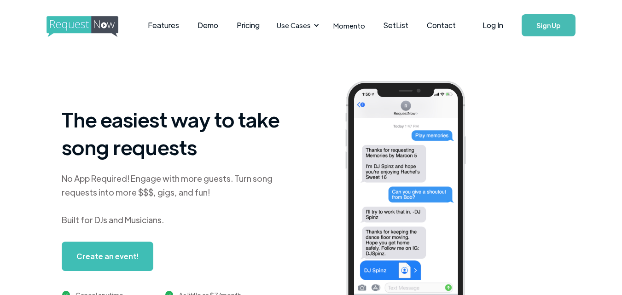 The image size is (622, 295). What do you see at coordinates (177, 133) in the screenshot?
I see `h1: The easiest way to take song requests` at bounding box center [177, 133].